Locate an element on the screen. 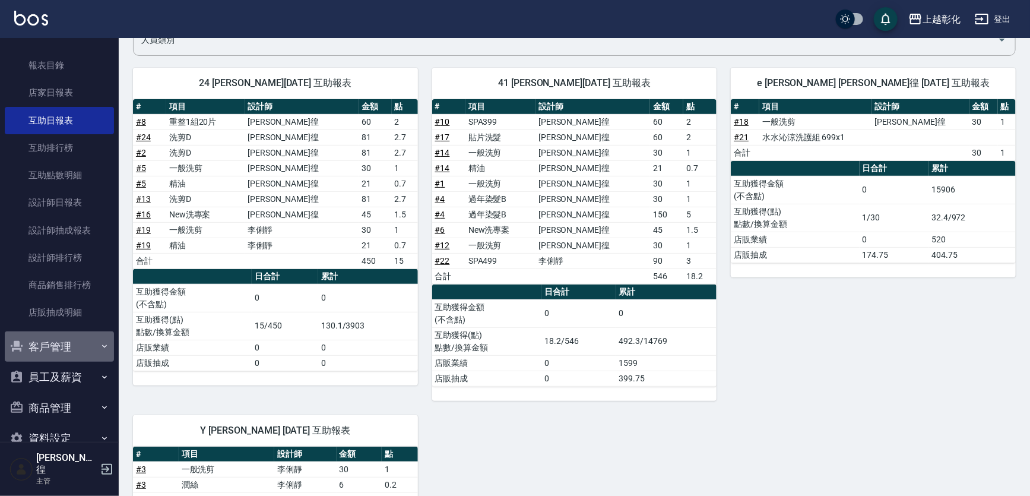 Image resolution: width=1030 pixels, height=496 pixels. th: 項目 is located at coordinates (500, 107).